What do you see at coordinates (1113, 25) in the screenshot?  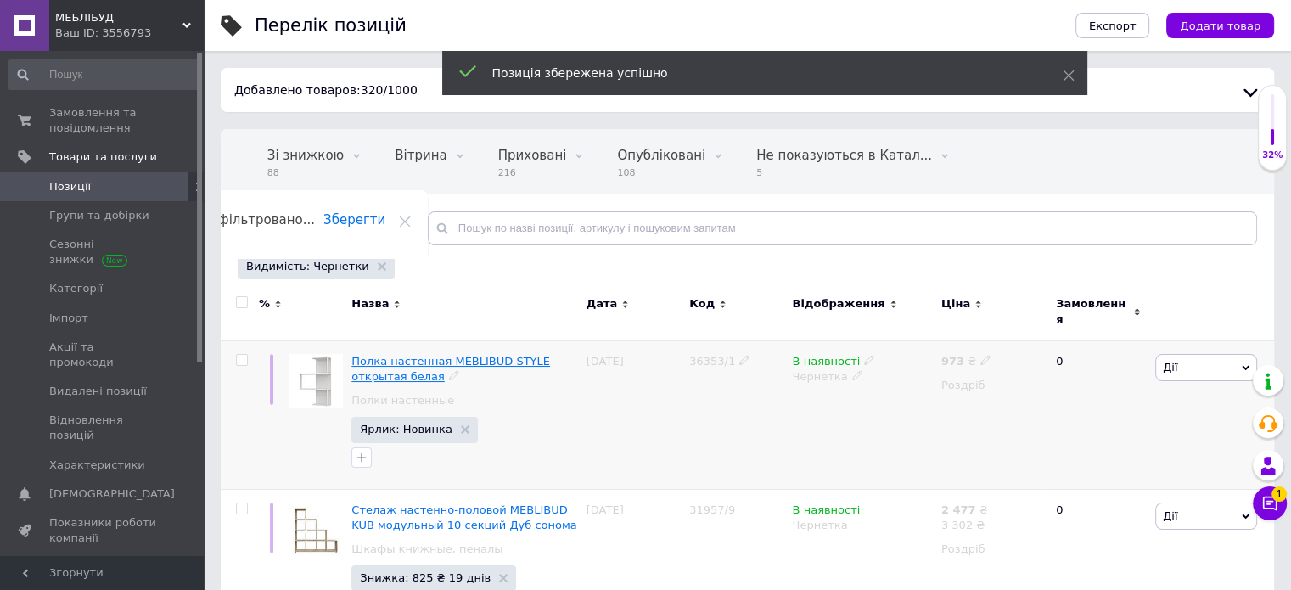 I see `button: Експорт` at bounding box center [1113, 25].